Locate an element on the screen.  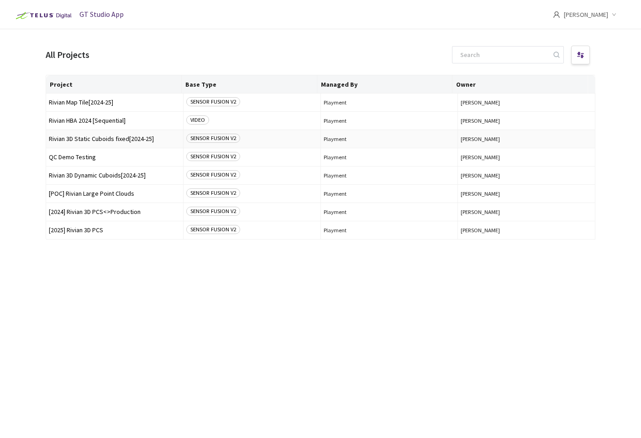
span: Rivian 3D Dynamic Cuboids[2024-25] is located at coordinates (115, 175).